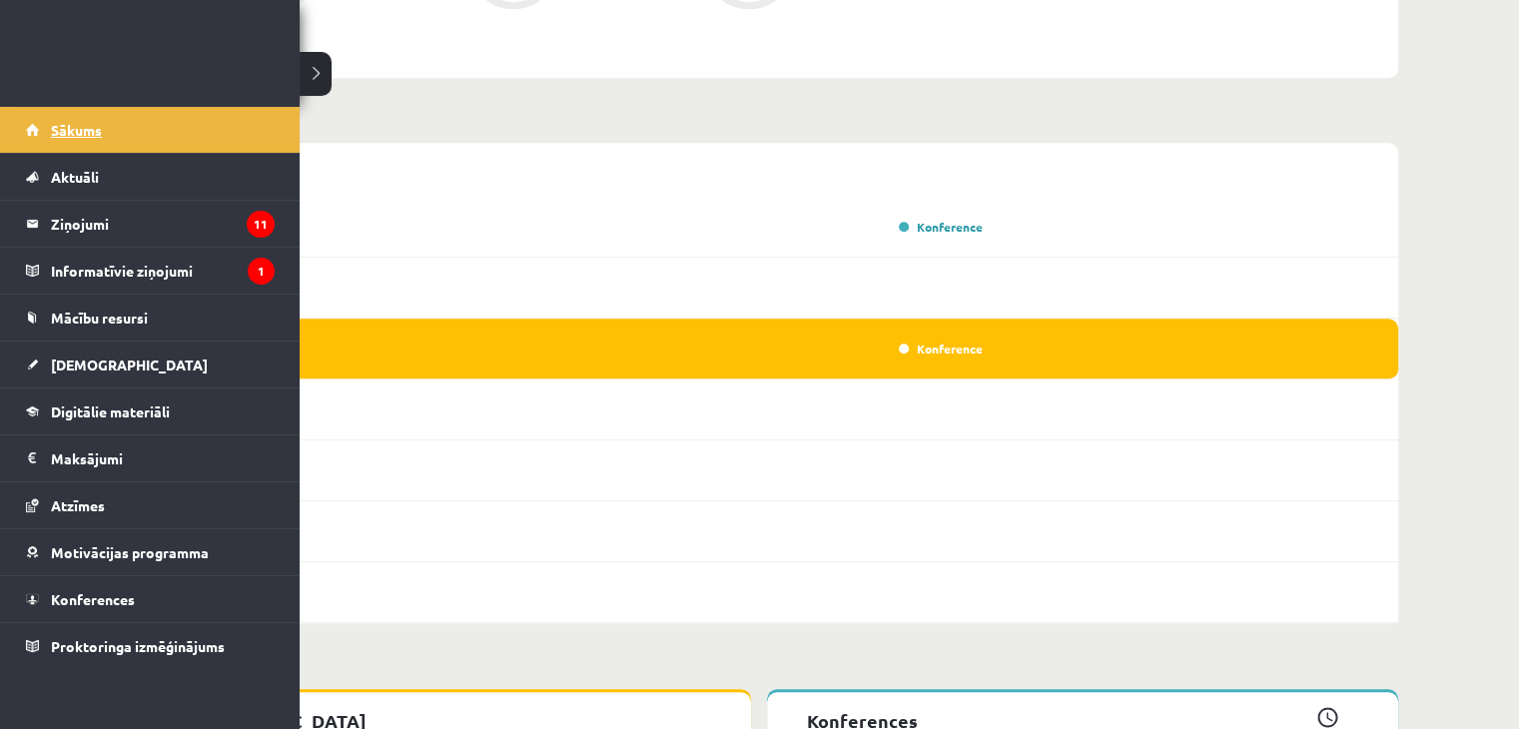  Describe the element at coordinates (759, 666) in the screenshot. I see `p: Tuvākās aktivitātes` at that location.